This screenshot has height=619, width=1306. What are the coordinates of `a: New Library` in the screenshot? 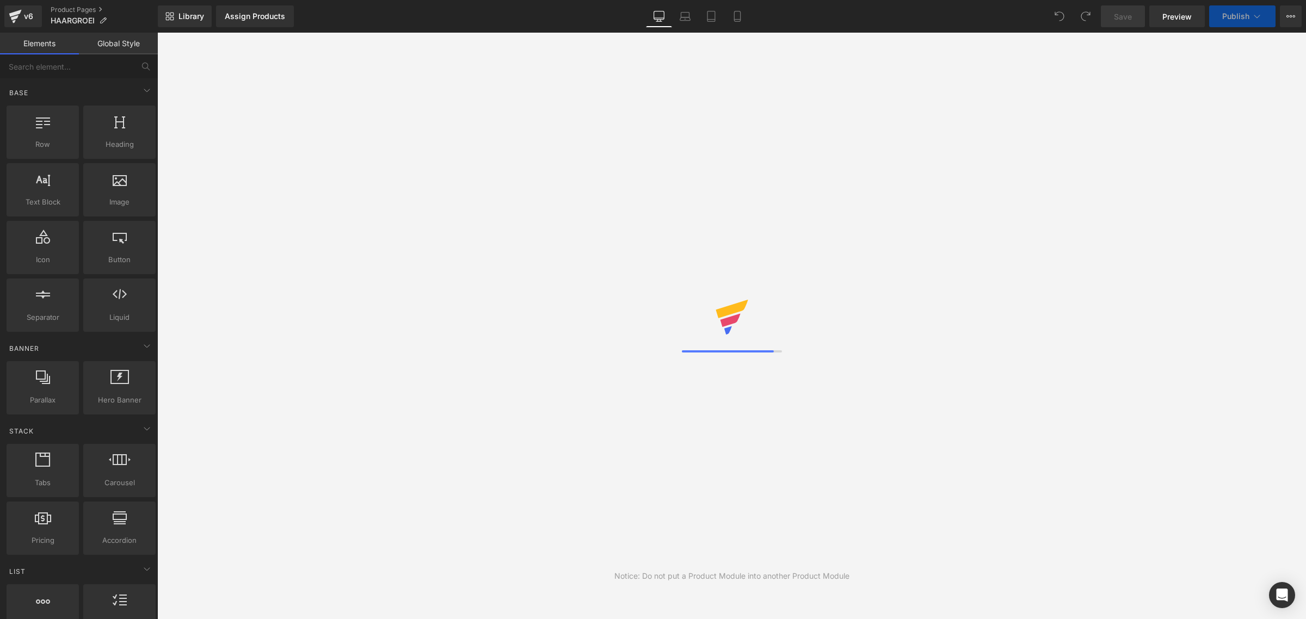 It's located at (184, 16).